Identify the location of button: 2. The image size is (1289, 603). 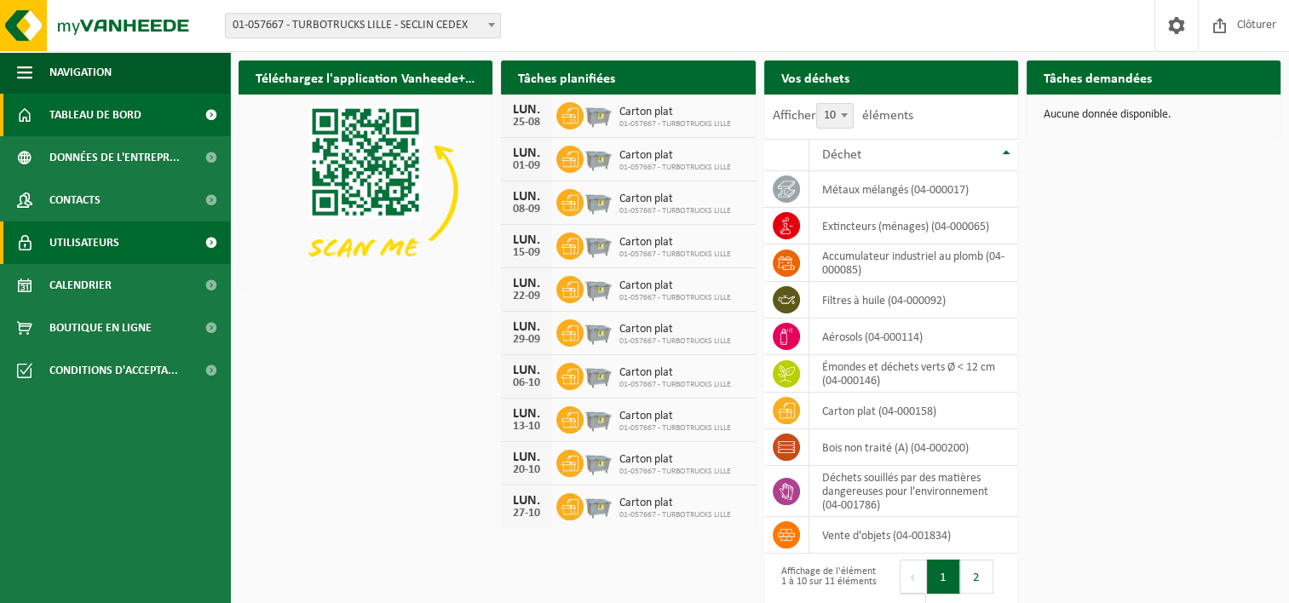
(977, 577).